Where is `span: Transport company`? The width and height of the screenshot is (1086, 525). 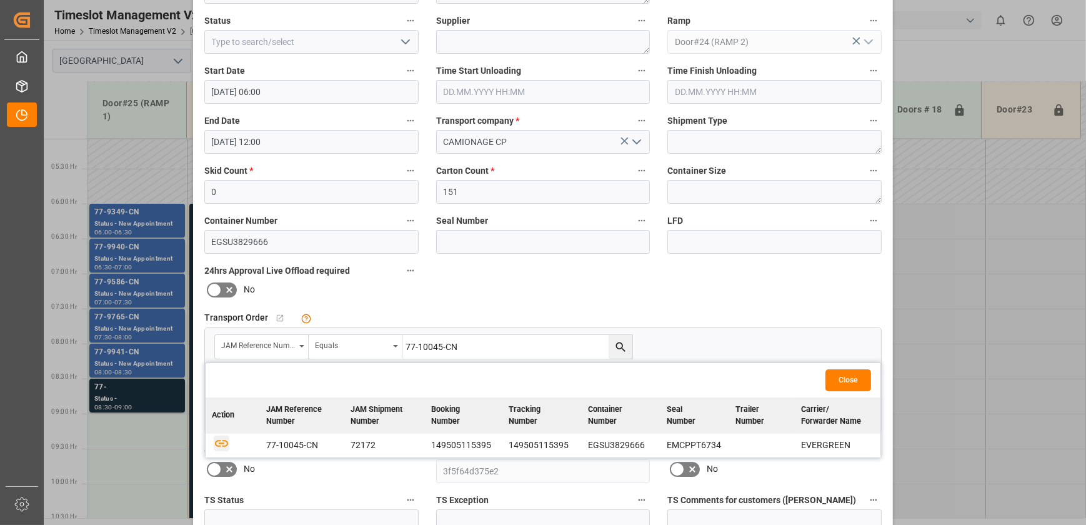
span: Transport company is located at coordinates (477, 121).